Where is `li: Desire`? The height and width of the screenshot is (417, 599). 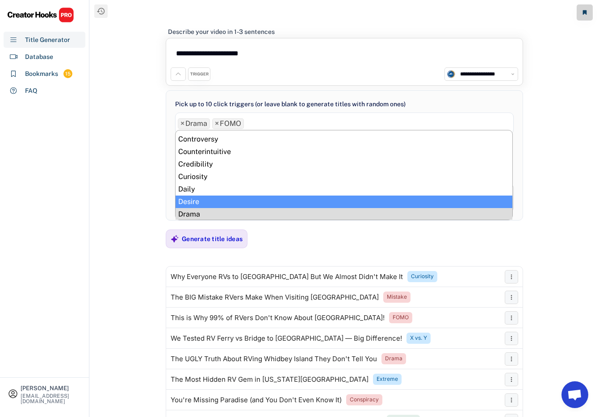 li: Desire is located at coordinates (344, 202).